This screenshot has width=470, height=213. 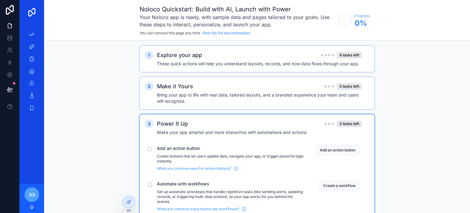 What do you see at coordinates (227, 33) in the screenshot?
I see `a: View the full documentation.` at bounding box center [227, 33].